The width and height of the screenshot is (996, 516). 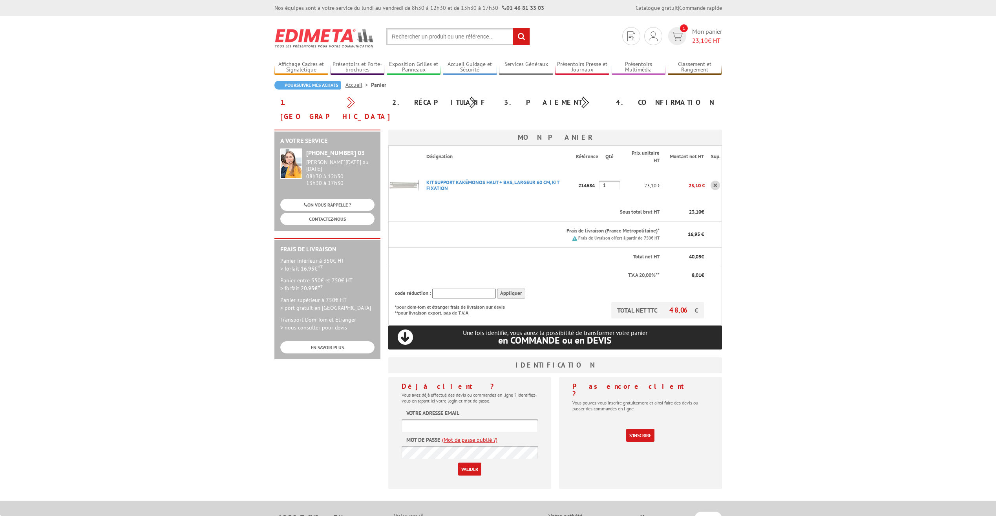 What do you see at coordinates (640, 390) in the screenshot?
I see `h4: Pas encore client ?` at bounding box center [640, 390].